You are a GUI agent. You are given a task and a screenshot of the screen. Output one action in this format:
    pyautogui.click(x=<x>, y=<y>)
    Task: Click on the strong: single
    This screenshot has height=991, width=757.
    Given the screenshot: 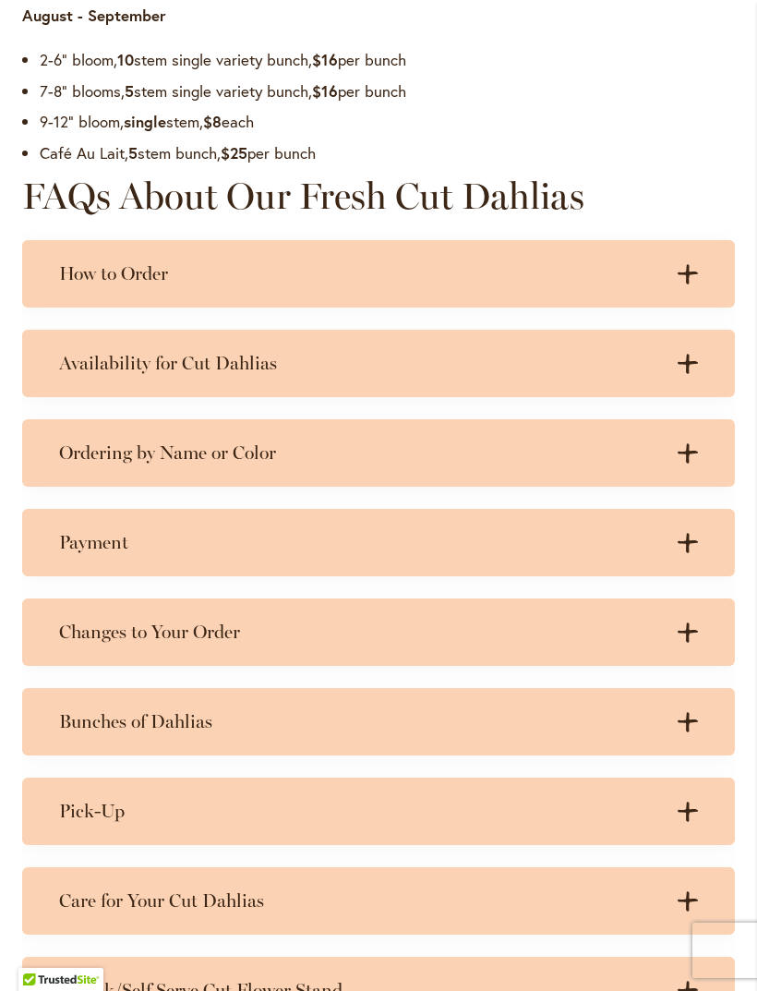 What is the action you would take?
    pyautogui.click(x=145, y=121)
    